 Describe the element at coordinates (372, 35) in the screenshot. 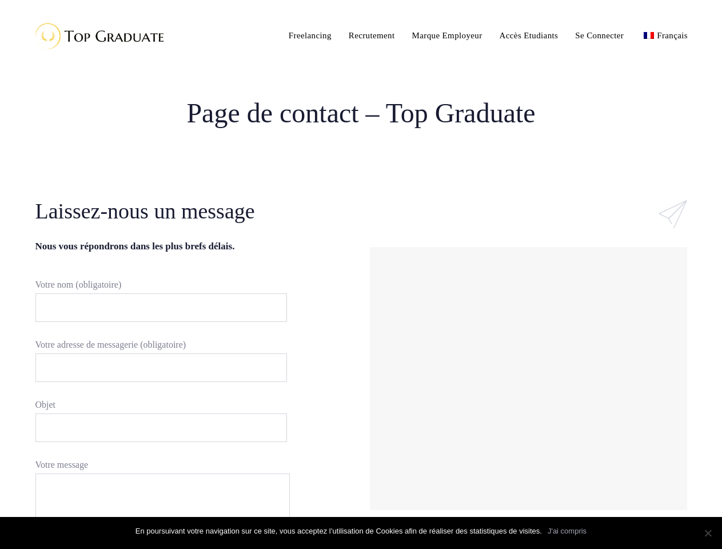

I see `span: Recrutement` at that location.